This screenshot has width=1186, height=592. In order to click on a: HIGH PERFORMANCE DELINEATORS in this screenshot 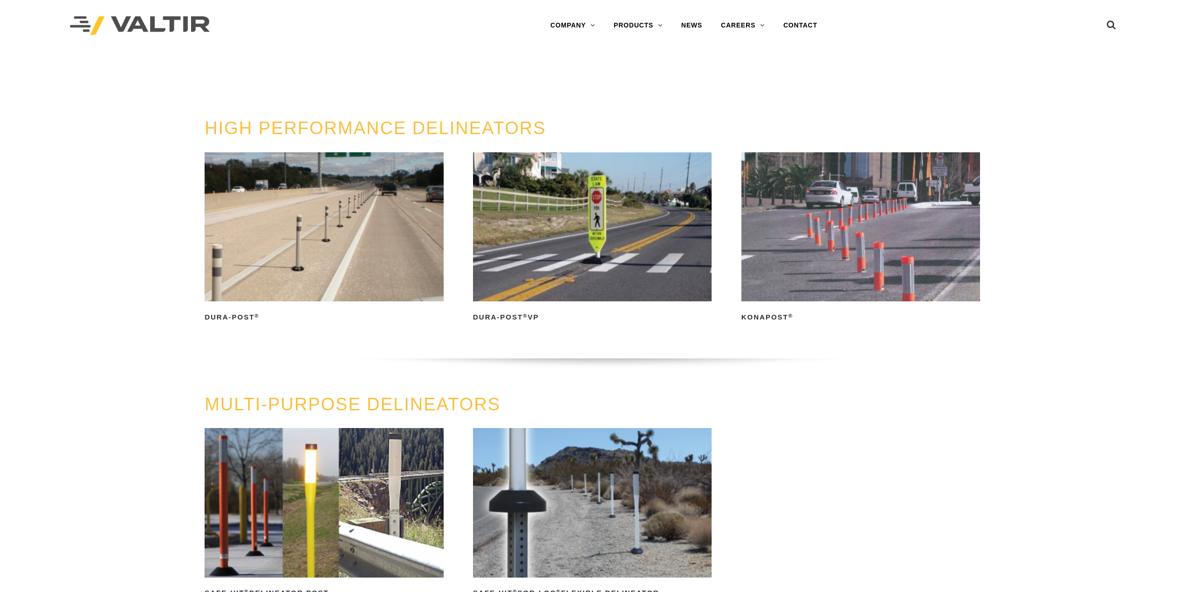, I will do `click(375, 128)`.